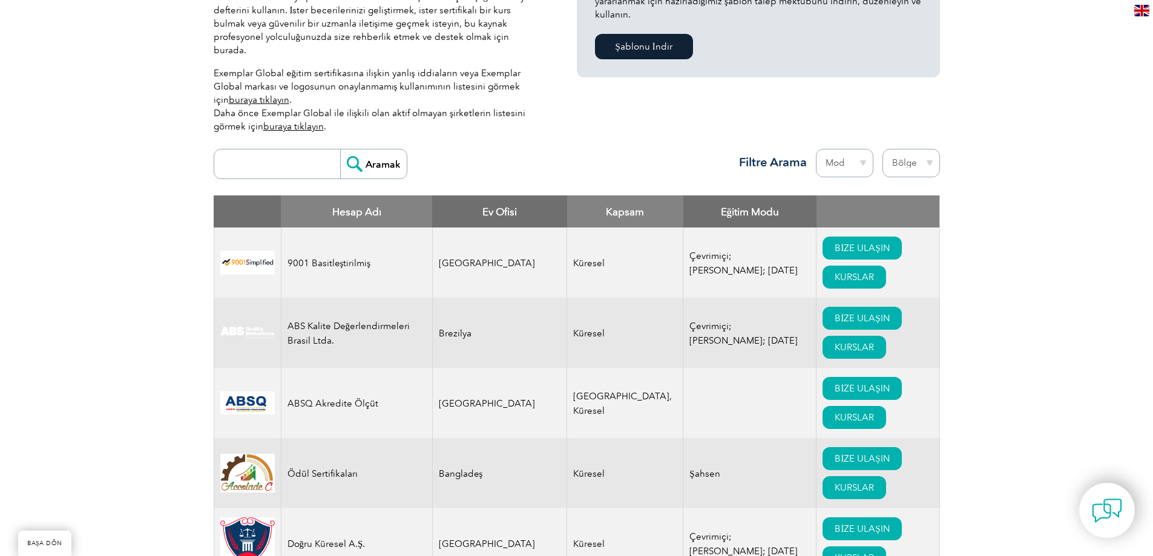  Describe the element at coordinates (773, 162) in the screenshot. I see `font: Filtre Arama` at that location.